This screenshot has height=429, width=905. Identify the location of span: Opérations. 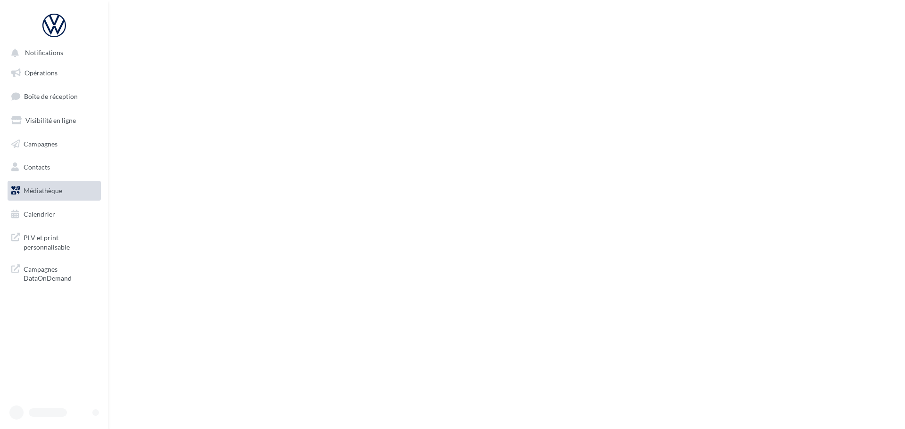
(41, 73).